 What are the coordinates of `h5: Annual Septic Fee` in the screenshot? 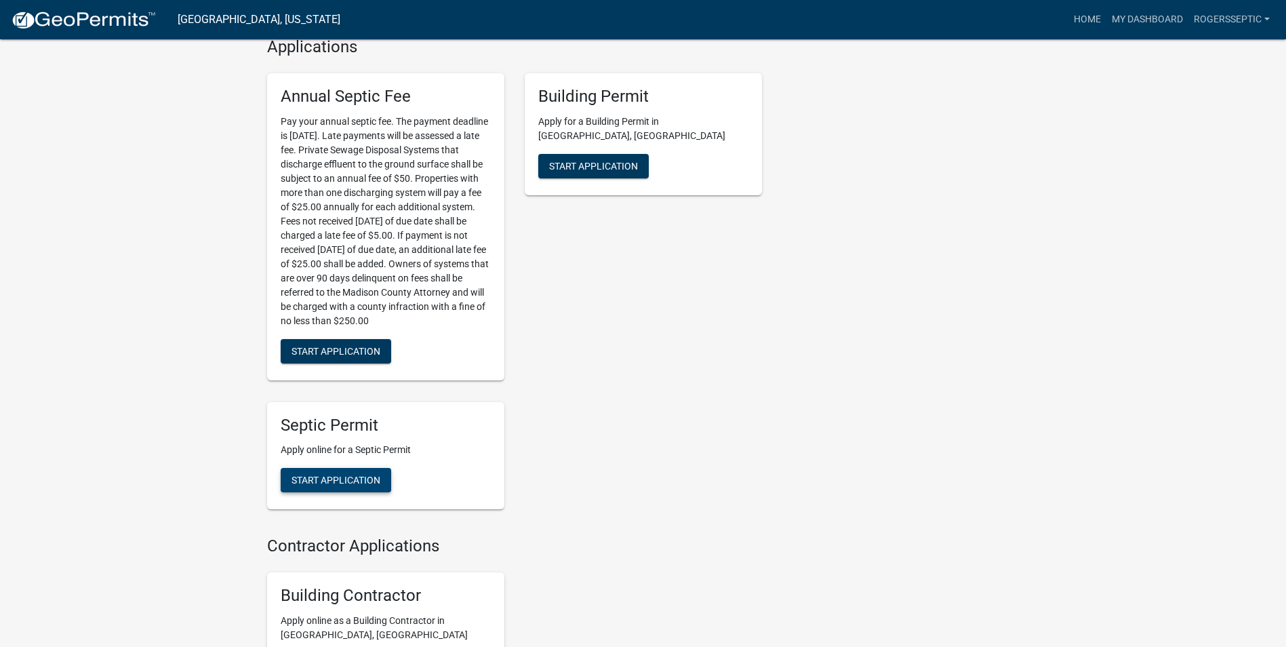 It's located at (386, 96).